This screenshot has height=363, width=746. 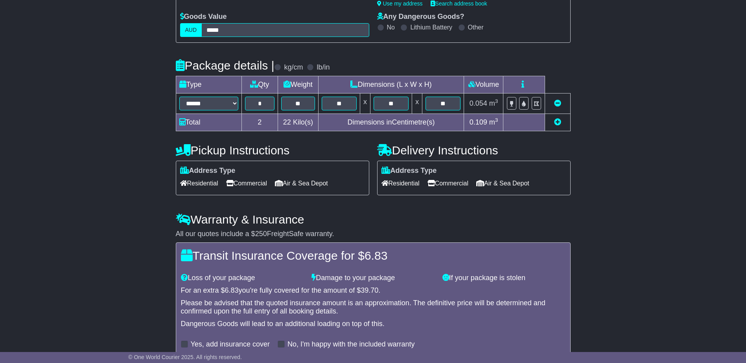 What do you see at coordinates (373, 307) in the screenshot?
I see `div: Please be advised that the quoted insurance amount is an approximation. The definitive price will...` at bounding box center [373, 307].